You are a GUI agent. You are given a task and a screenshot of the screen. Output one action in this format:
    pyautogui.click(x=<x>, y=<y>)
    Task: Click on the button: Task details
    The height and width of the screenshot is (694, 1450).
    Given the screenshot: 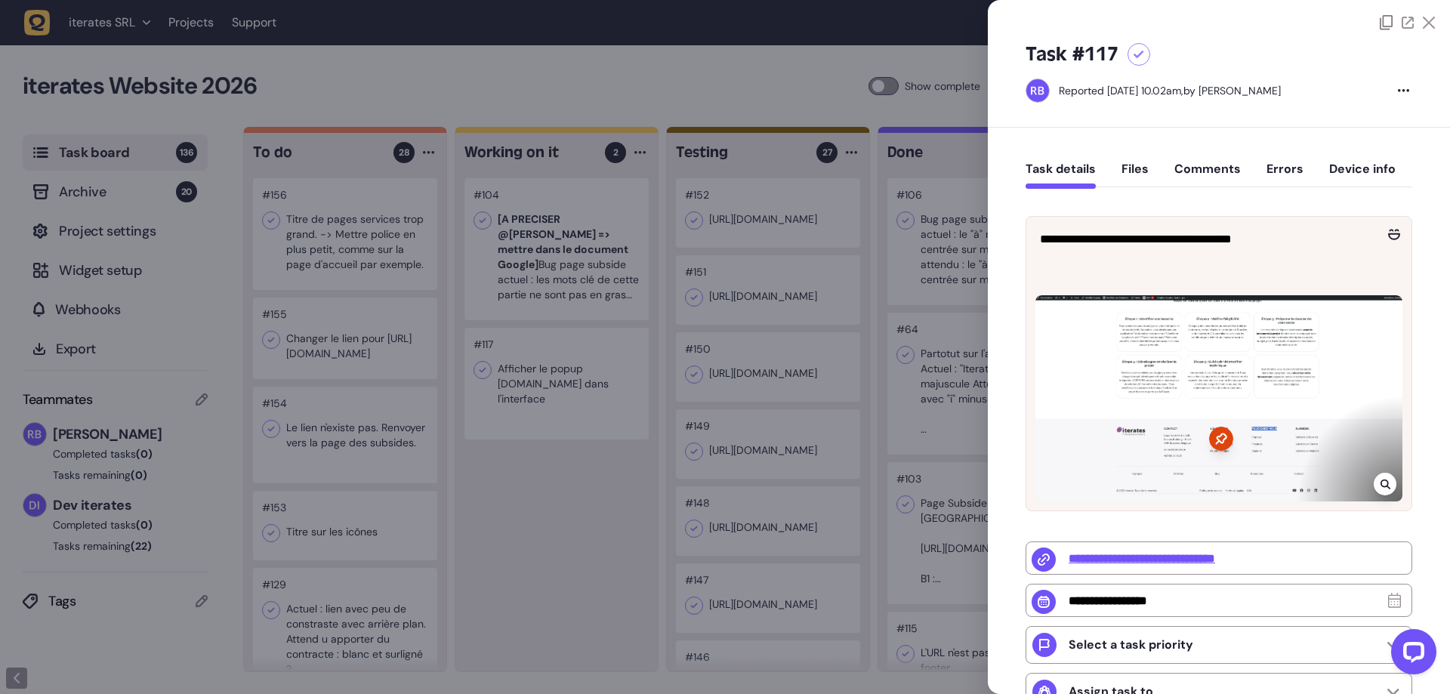 What is the action you would take?
    pyautogui.click(x=1061, y=175)
    